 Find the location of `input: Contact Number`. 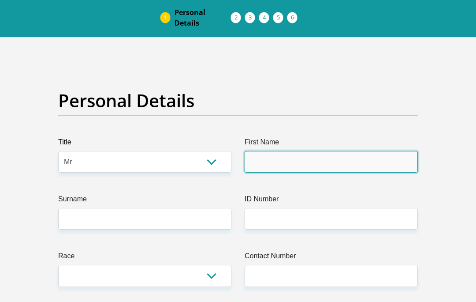

input: Contact Number is located at coordinates (331, 275).